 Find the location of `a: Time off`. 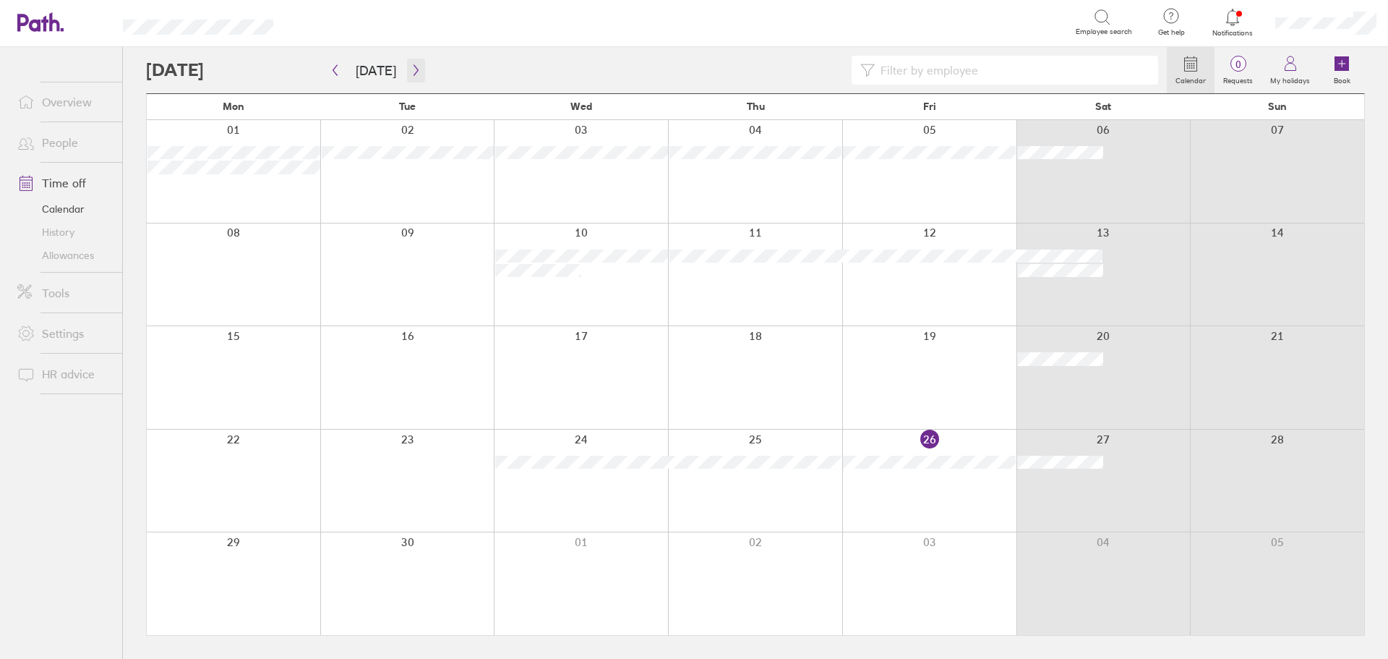

a: Time off is located at coordinates (64, 183).